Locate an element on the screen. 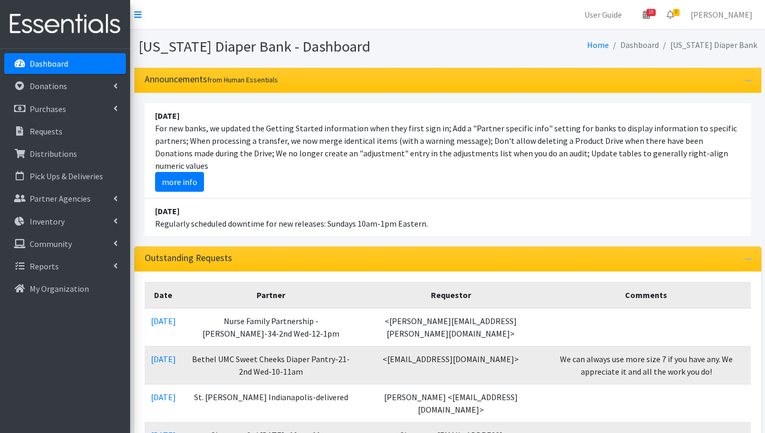  a: Dashboard is located at coordinates (65, 64).